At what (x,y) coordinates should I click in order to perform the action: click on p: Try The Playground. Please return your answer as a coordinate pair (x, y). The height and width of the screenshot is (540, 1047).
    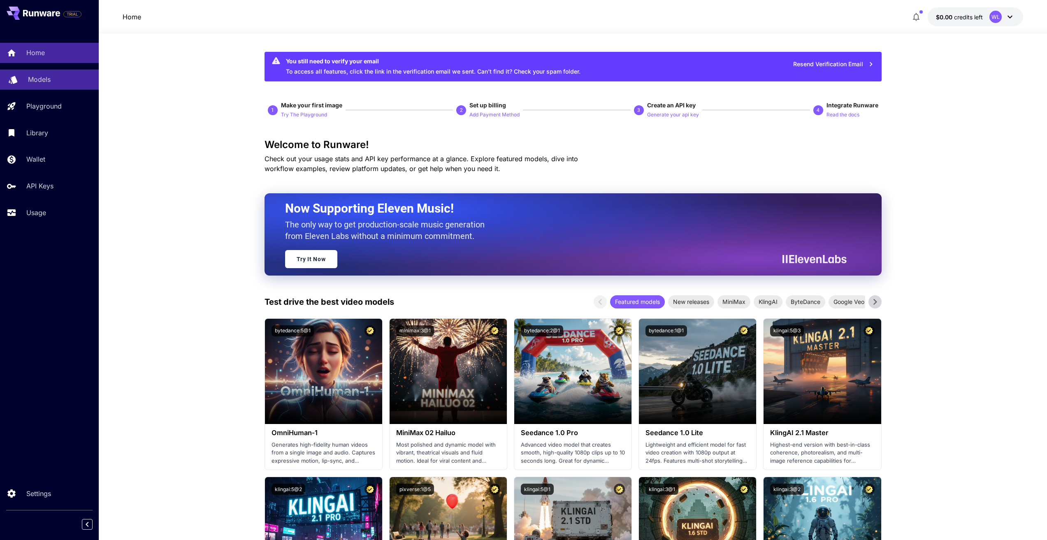
    Looking at the image, I should click on (304, 115).